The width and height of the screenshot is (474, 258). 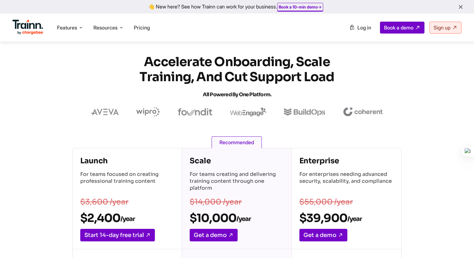 What do you see at coordinates (237, 182) in the screenshot?
I see `p: For teams creating and delivering training content through one platform` at bounding box center [237, 182].